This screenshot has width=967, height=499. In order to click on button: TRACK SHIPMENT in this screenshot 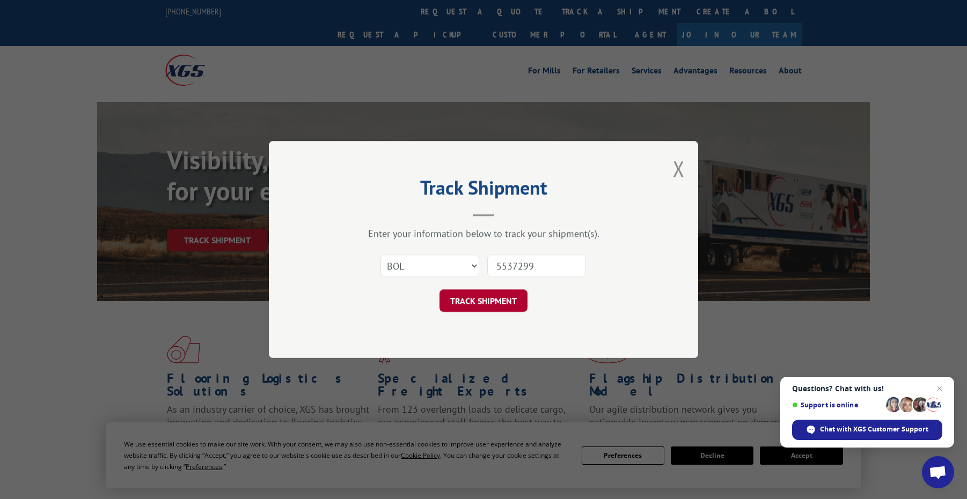, I will do `click(483, 301)`.